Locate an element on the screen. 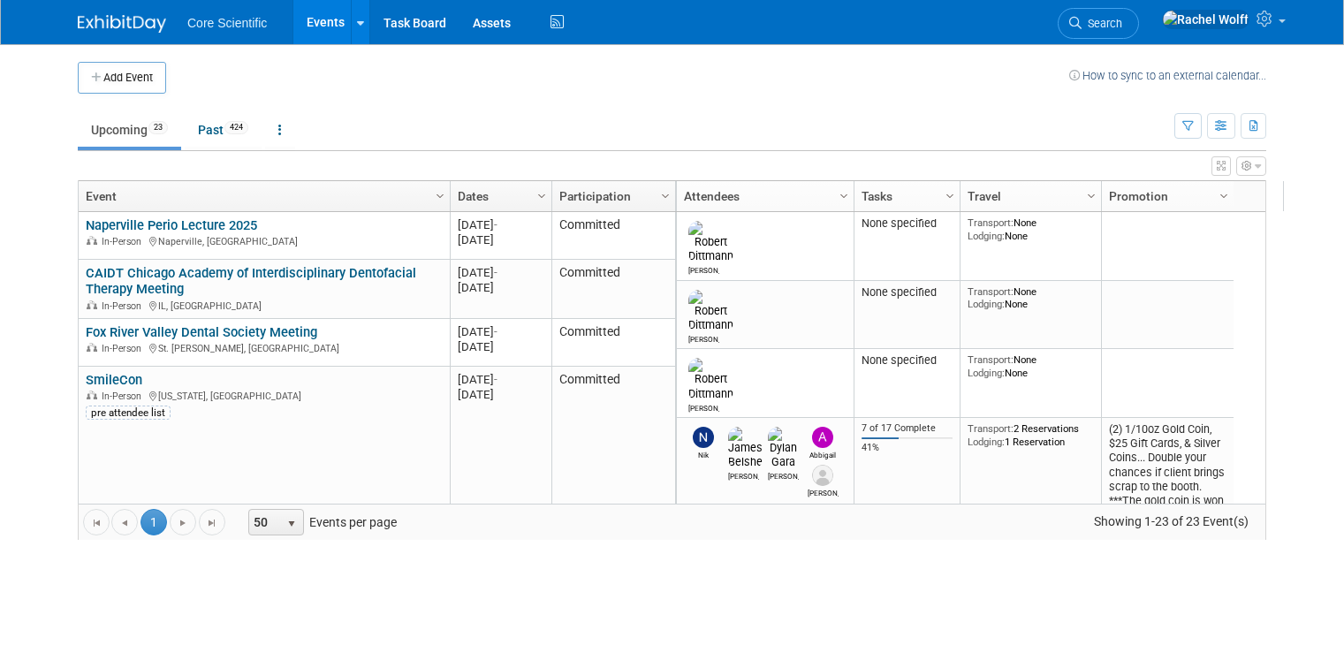 The width and height of the screenshot is (1344, 645). span: Go to the previous page is located at coordinates (125, 523).